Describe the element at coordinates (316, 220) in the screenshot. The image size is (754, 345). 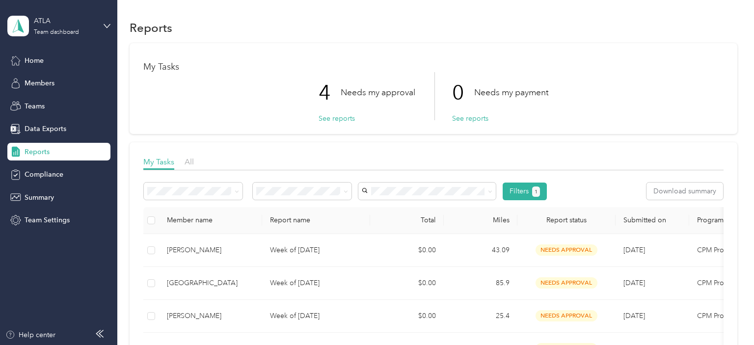
I see `th: Report name` at that location.